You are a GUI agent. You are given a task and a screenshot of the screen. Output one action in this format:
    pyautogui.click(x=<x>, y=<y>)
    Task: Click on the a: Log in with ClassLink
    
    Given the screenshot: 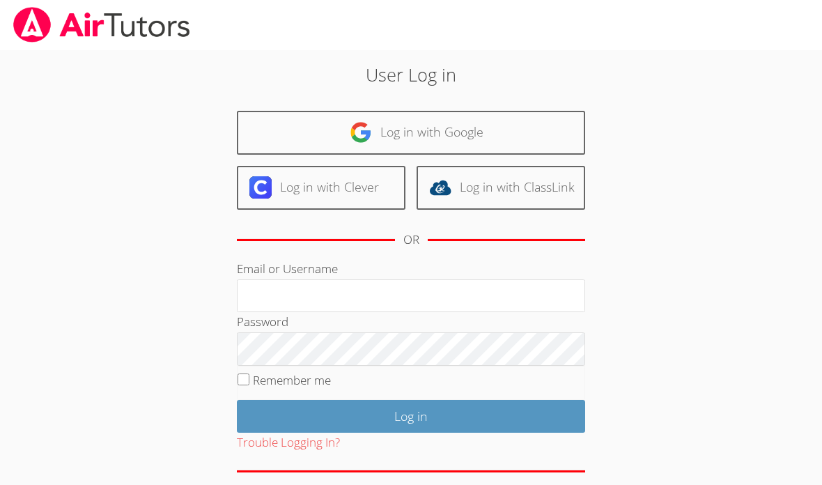 What is the action you would take?
    pyautogui.click(x=501, y=187)
    